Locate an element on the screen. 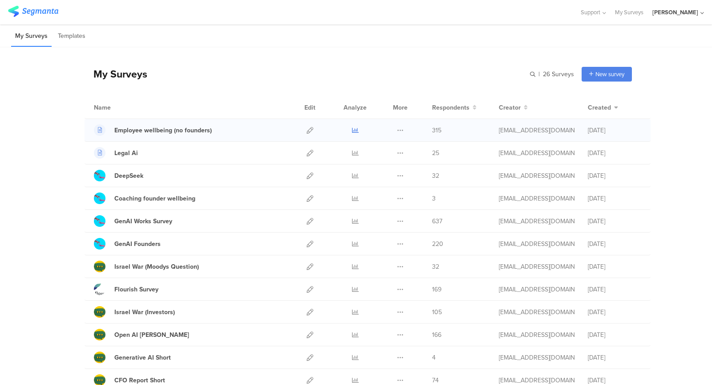 This screenshot has width=712, height=385. div: Generative AI Short is located at coordinates (142, 357).